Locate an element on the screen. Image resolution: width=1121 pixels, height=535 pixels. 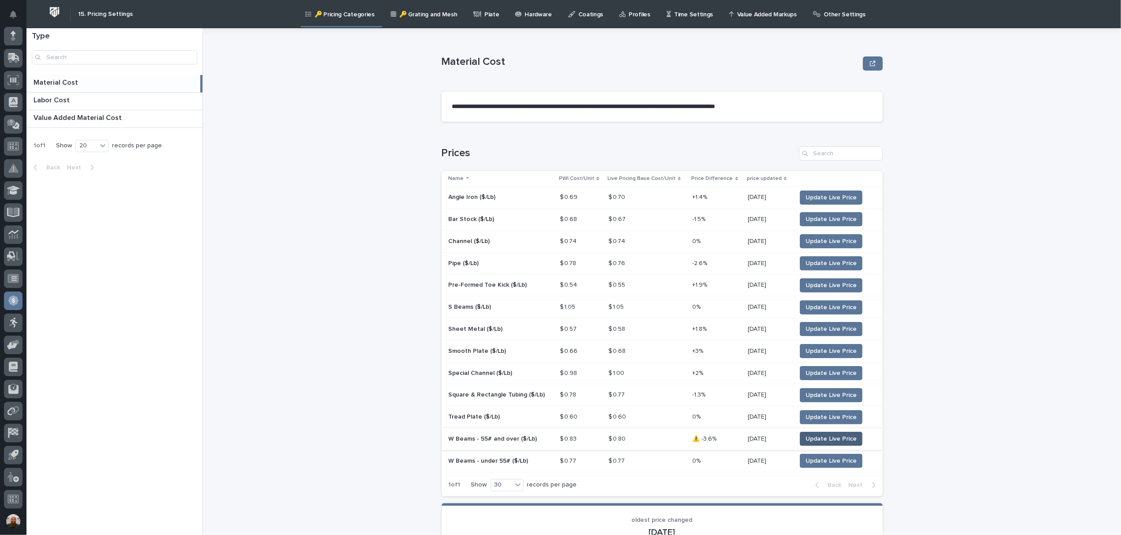
img: Workspace Logo is located at coordinates (54, 12).